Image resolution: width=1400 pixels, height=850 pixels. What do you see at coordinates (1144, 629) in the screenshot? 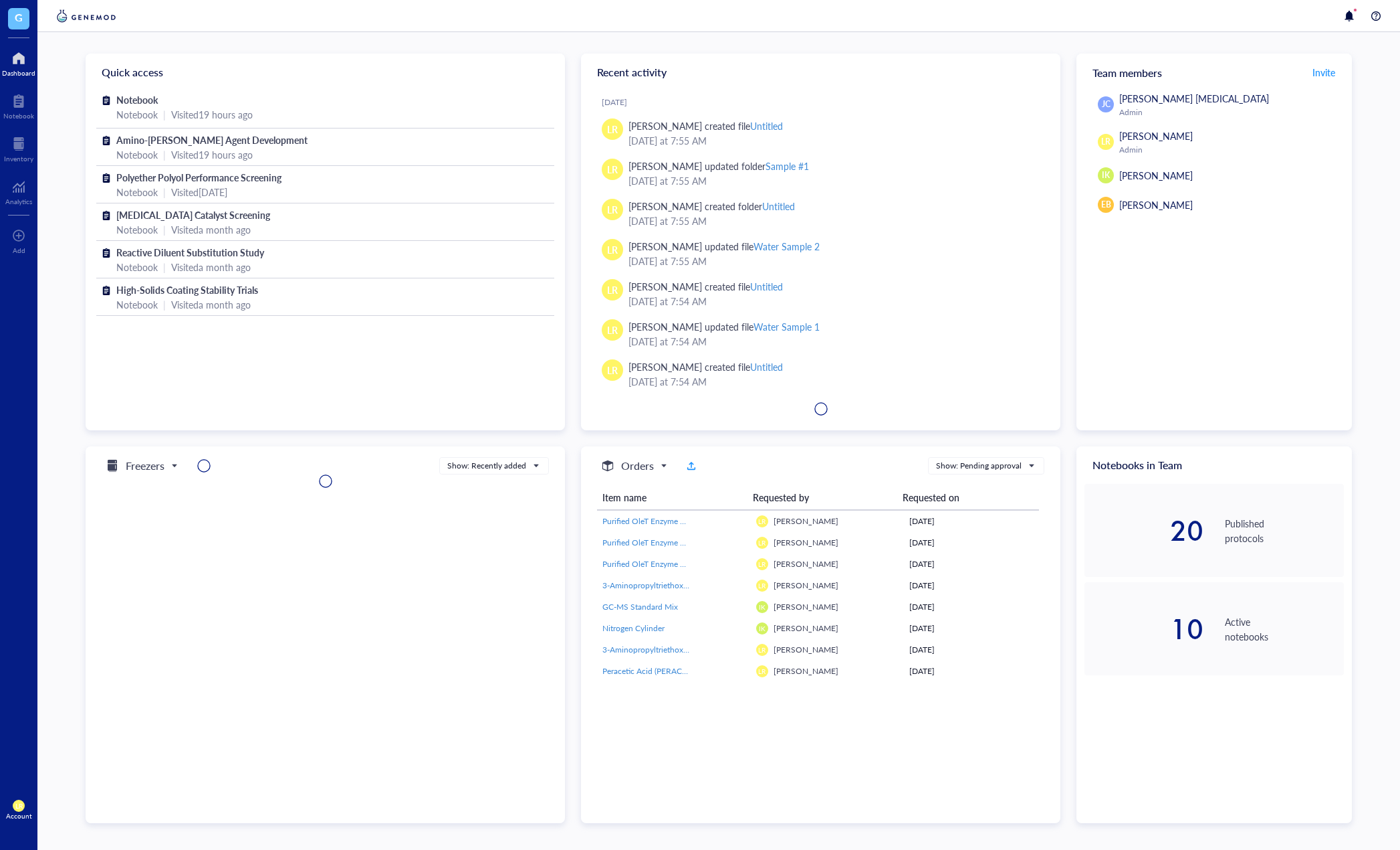
I see `div: 10` at bounding box center [1144, 629].